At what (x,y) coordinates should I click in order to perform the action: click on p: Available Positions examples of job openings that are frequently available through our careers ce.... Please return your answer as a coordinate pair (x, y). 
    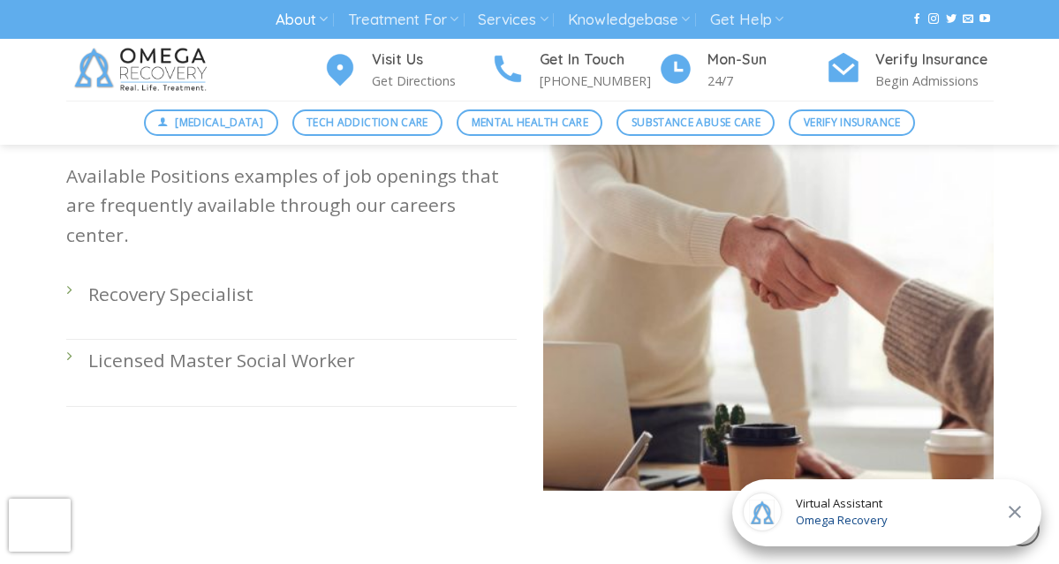
    Looking at the image, I should click on (292, 206).